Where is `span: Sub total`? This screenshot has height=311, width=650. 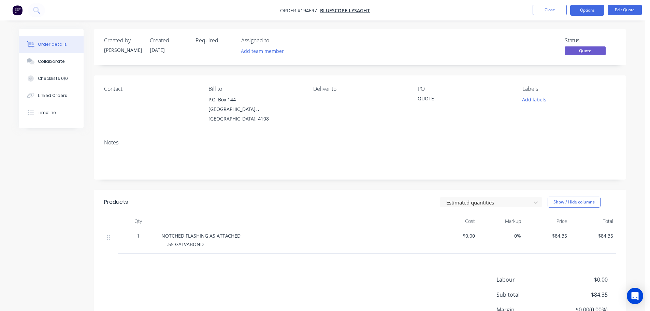 span: Sub total is located at coordinates (527, 294).